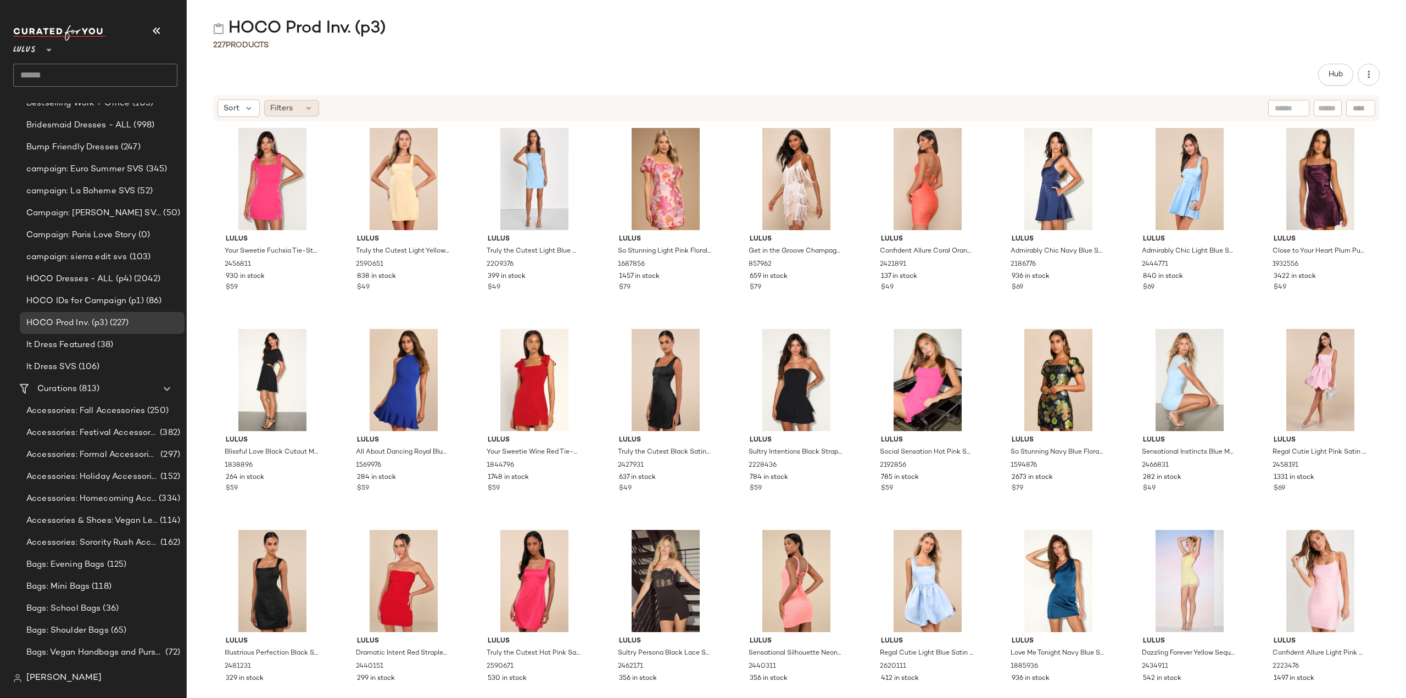 This screenshot has width=1406, height=698. Describe the element at coordinates (281, 108) in the screenshot. I see `span: Filters` at that location.